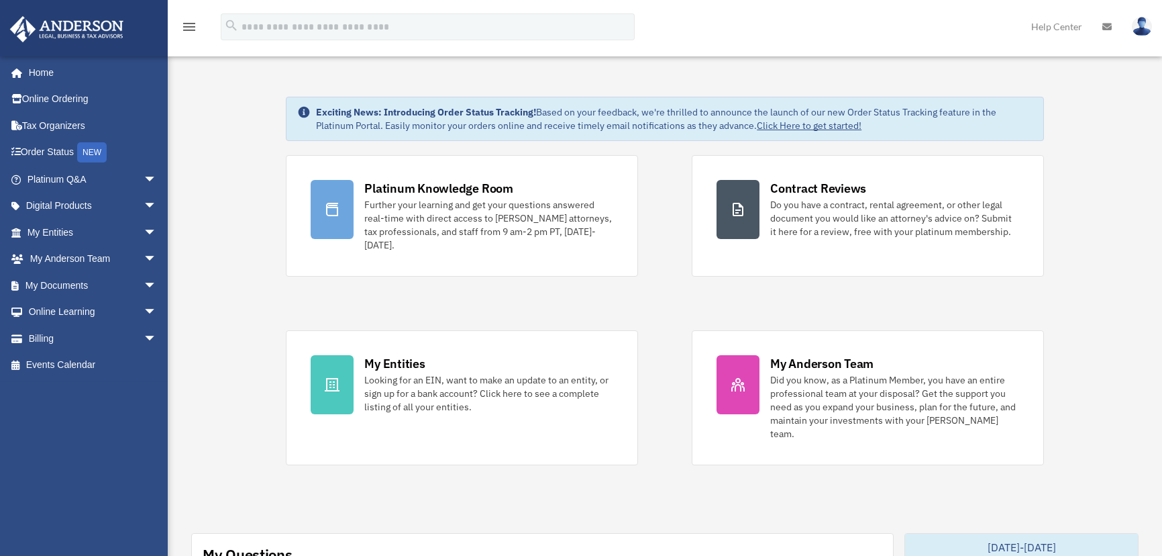 This screenshot has height=556, width=1162. Describe the element at coordinates (818, 188) in the screenshot. I see `div: Contract Reviews` at that location.